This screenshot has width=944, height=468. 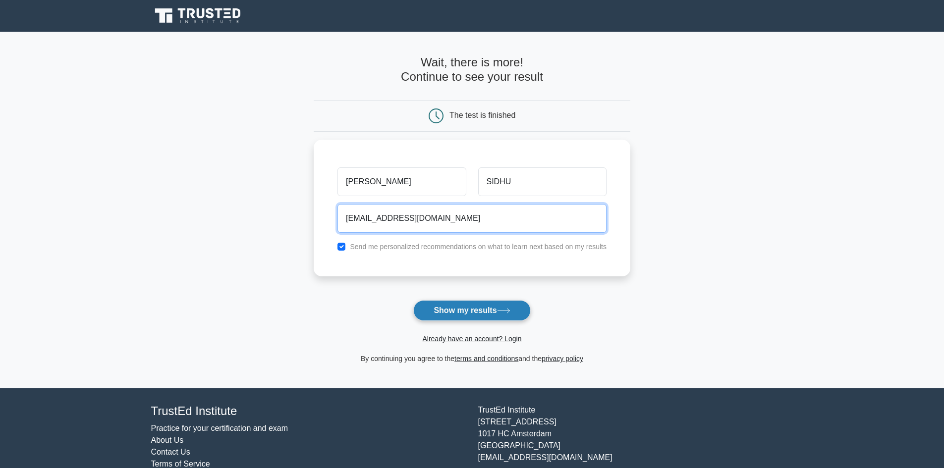 What do you see at coordinates (170, 452) in the screenshot?
I see `a: Contact Us` at bounding box center [170, 452].